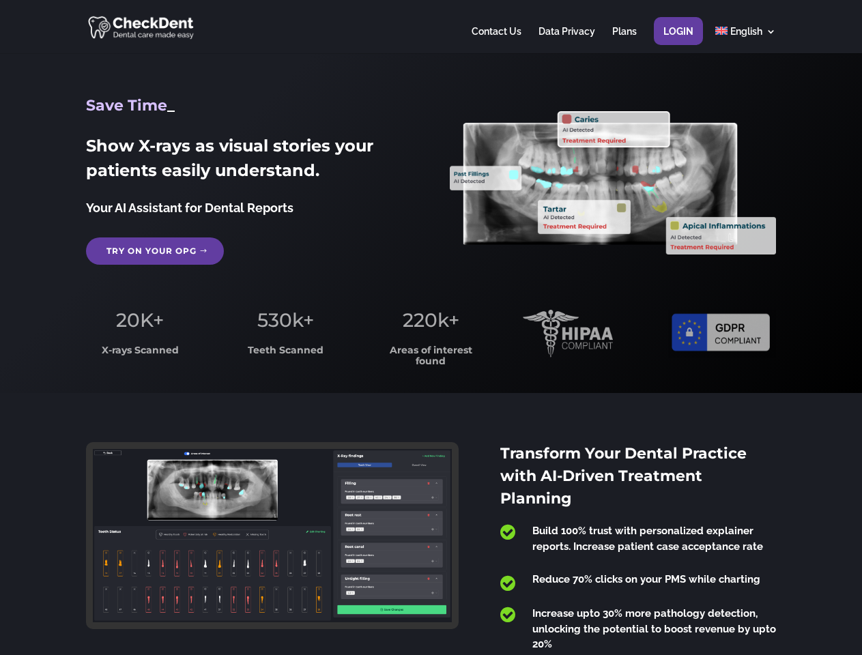  What do you see at coordinates (746, 31) in the screenshot?
I see `span: English` at bounding box center [746, 31].